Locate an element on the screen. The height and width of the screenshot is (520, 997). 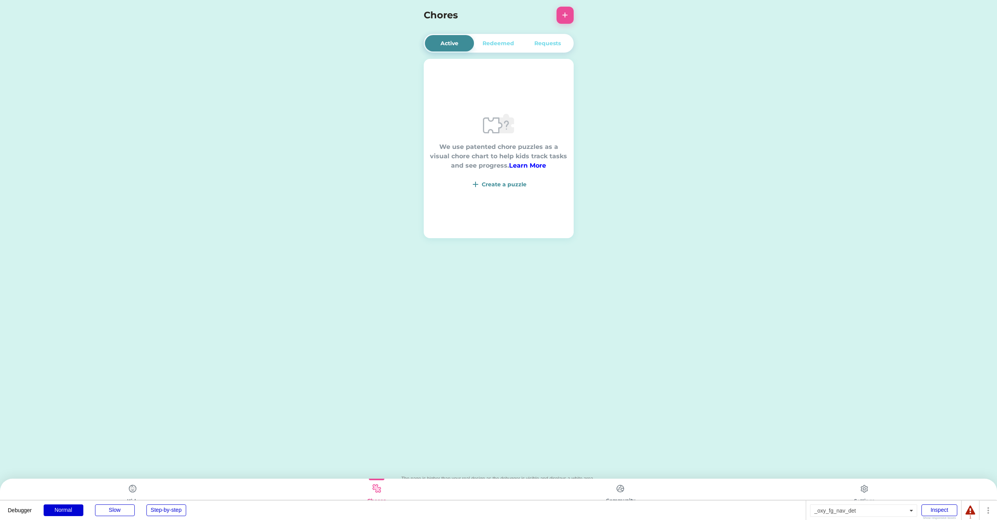
h4: Chores is located at coordinates (488, 15).